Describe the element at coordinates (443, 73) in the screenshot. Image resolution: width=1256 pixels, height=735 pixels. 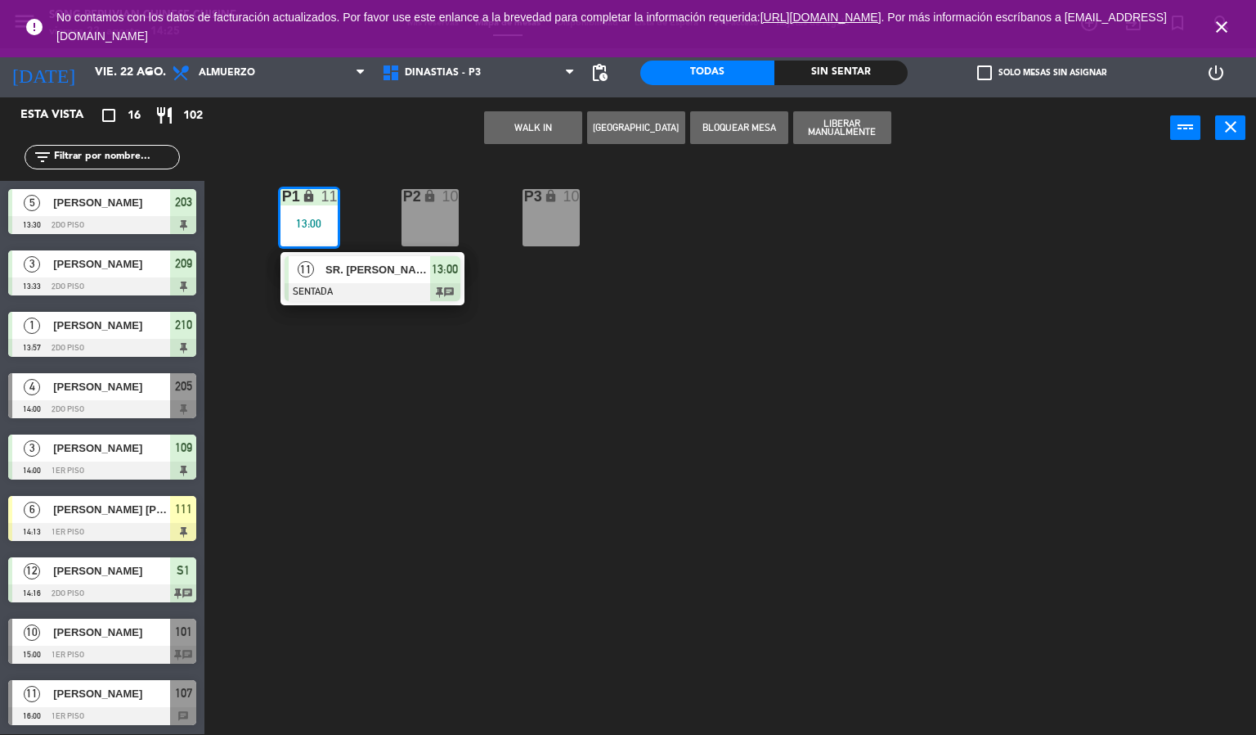
I see `span: DINASTIAS - P3` at that location.